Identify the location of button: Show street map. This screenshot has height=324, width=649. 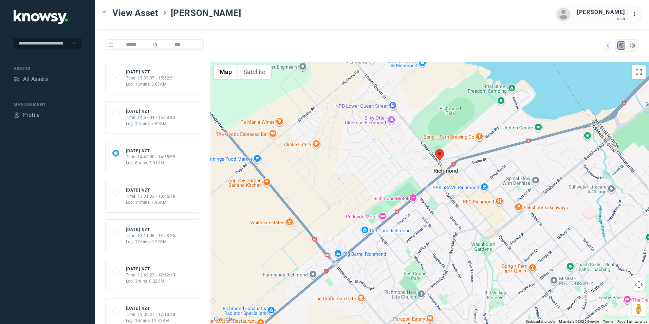
(226, 72).